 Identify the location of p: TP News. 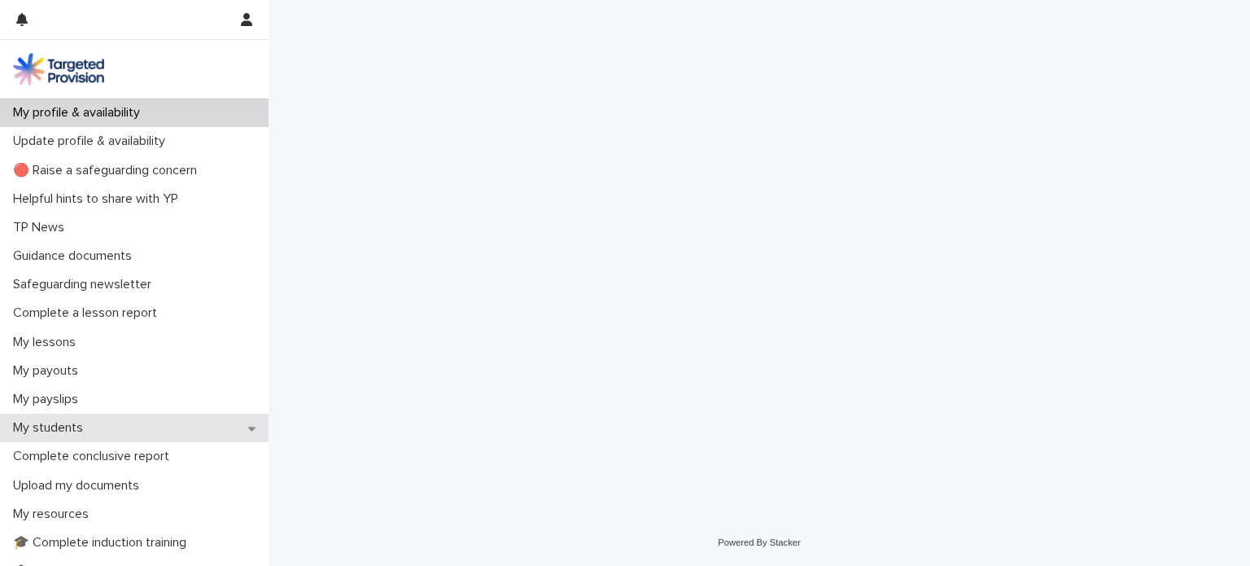
(42, 227).